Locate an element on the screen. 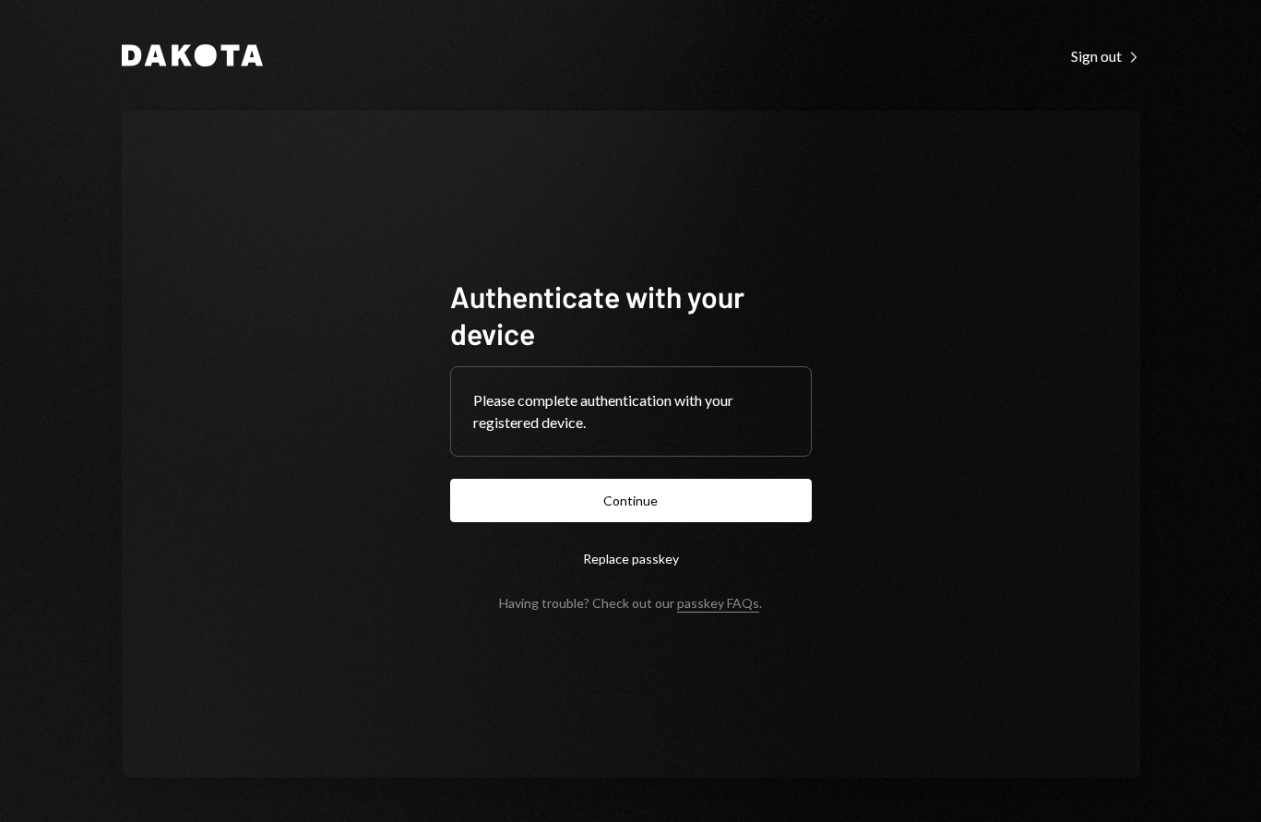 The height and width of the screenshot is (822, 1261). div: Sign out is located at coordinates (1105, 56).